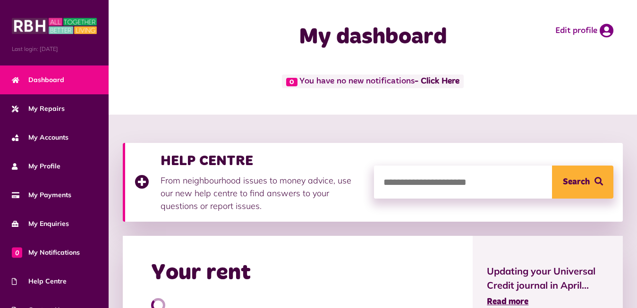 The width and height of the screenshot is (637, 308). I want to click on a: - Click Here, so click(436, 82).